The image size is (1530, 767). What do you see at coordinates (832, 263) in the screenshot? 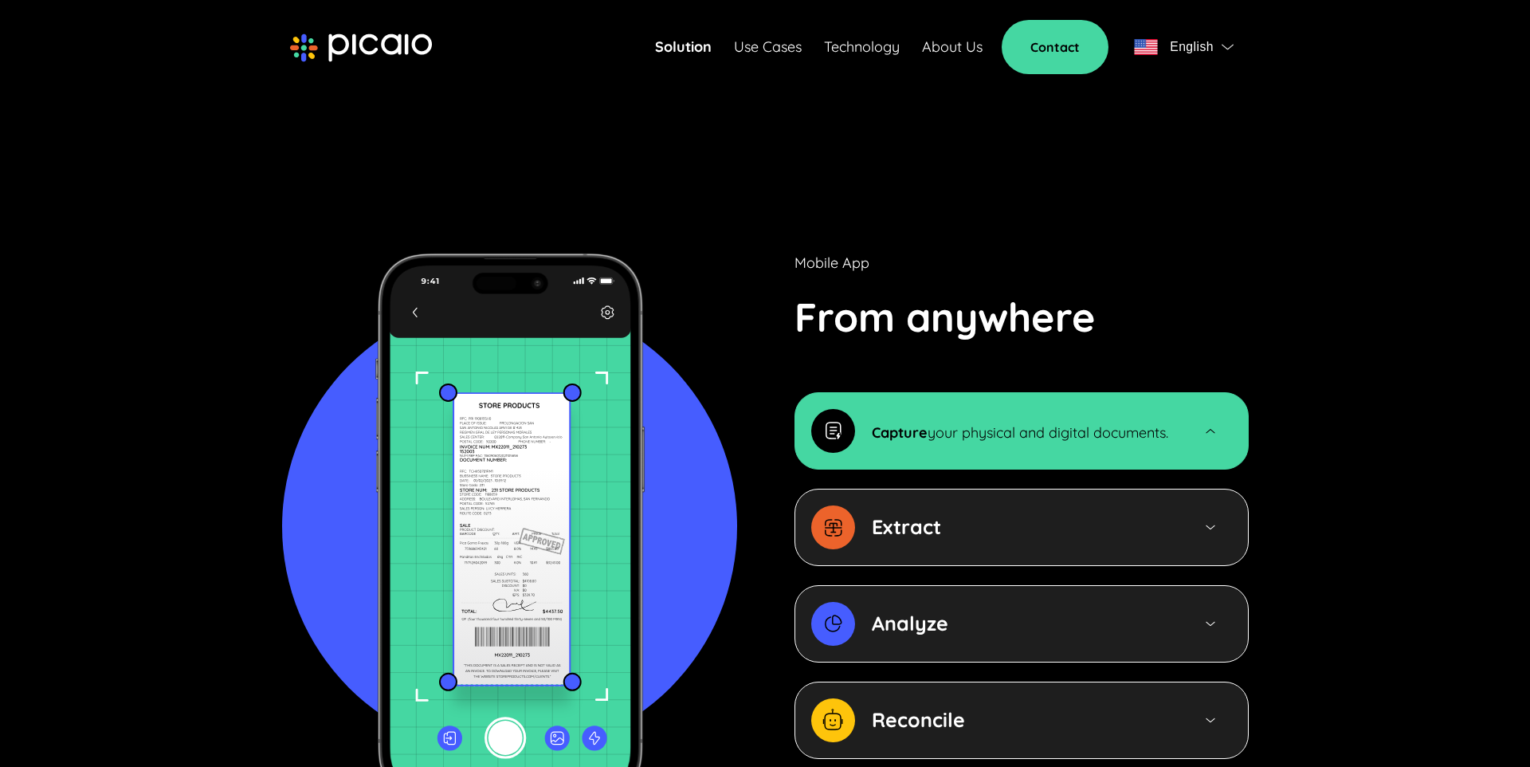
I see `p: Mobile App` at bounding box center [832, 263].